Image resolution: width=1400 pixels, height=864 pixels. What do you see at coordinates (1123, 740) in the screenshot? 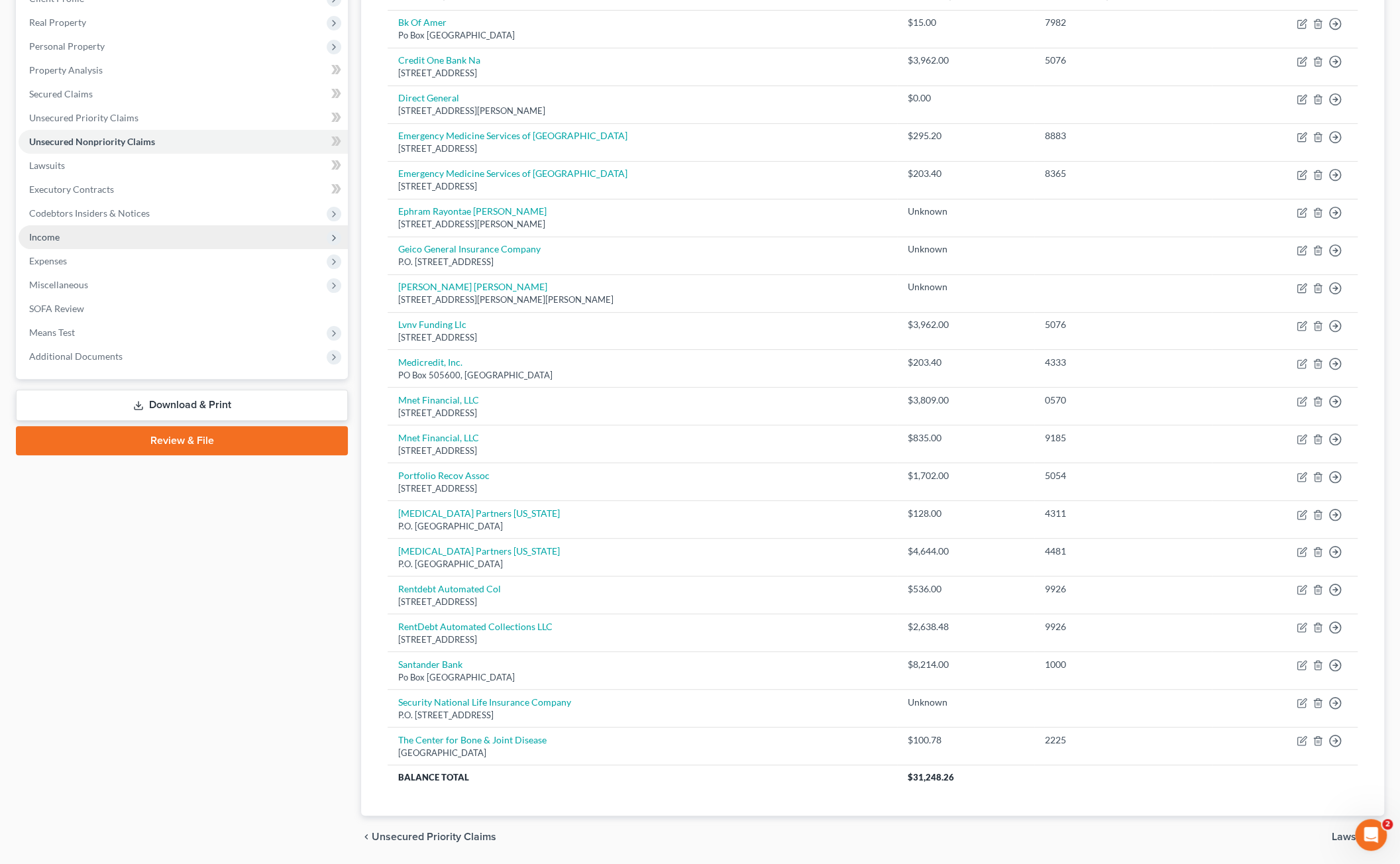
I see `div: 2225` at bounding box center [1123, 740].